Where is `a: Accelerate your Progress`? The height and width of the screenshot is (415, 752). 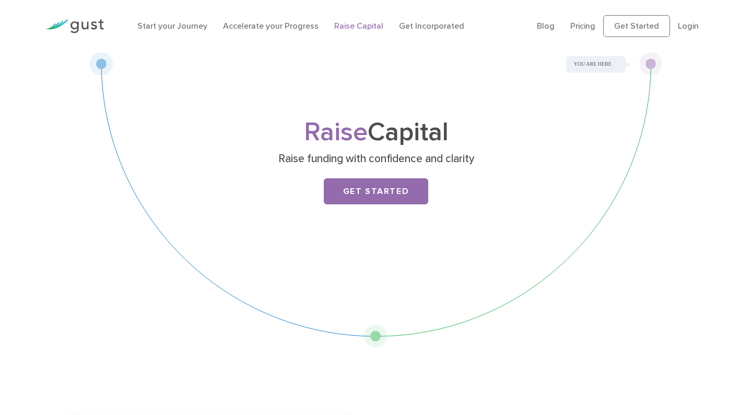
a: Accelerate your Progress is located at coordinates (270, 26).